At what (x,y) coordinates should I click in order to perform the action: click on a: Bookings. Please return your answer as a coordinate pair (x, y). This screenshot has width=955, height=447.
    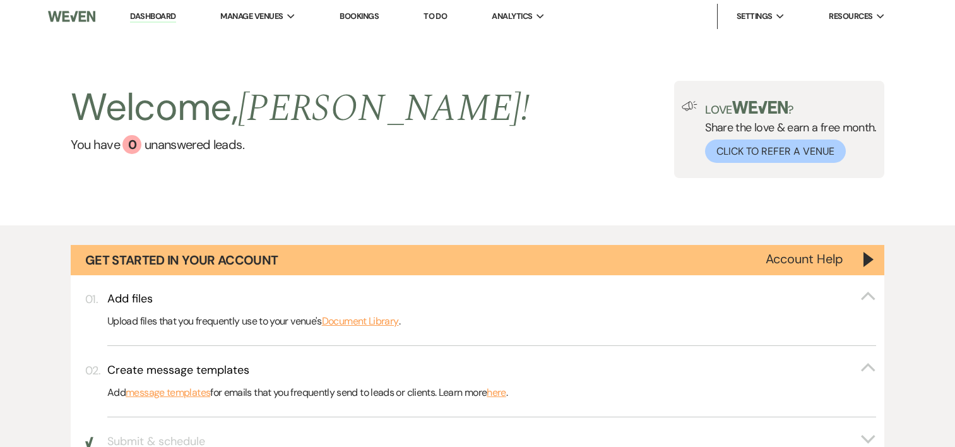
    Looking at the image, I should click on (359, 16).